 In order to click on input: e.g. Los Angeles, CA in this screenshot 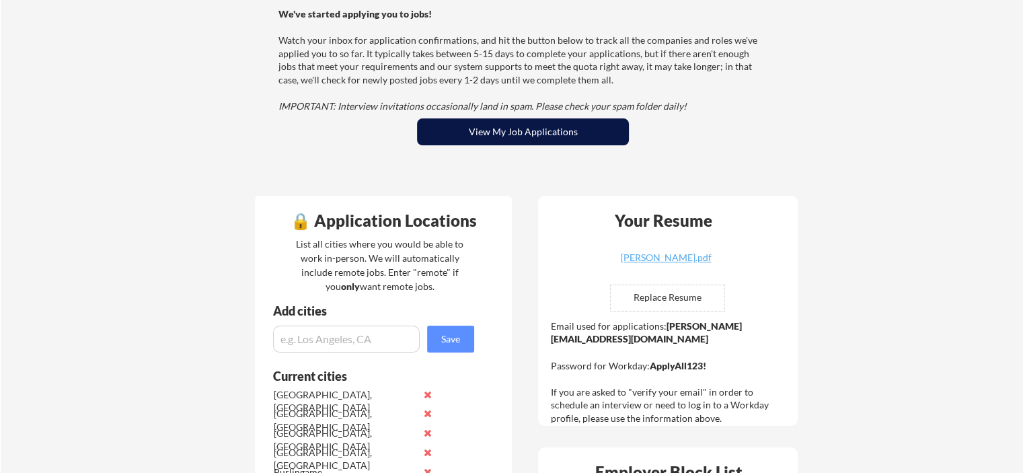, I will do `click(347, 339)`.